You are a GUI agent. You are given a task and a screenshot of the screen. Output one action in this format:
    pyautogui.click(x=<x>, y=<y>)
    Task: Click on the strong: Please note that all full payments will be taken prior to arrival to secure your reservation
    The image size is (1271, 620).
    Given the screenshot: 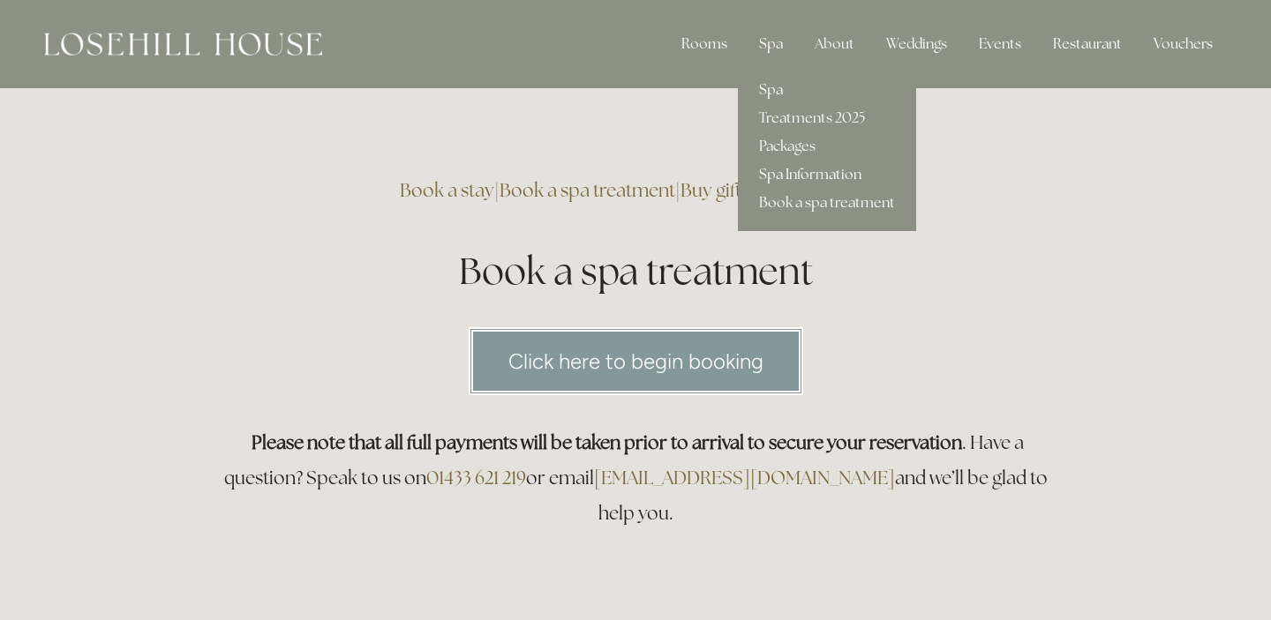 What is the action you would take?
    pyautogui.click(x=606, y=442)
    